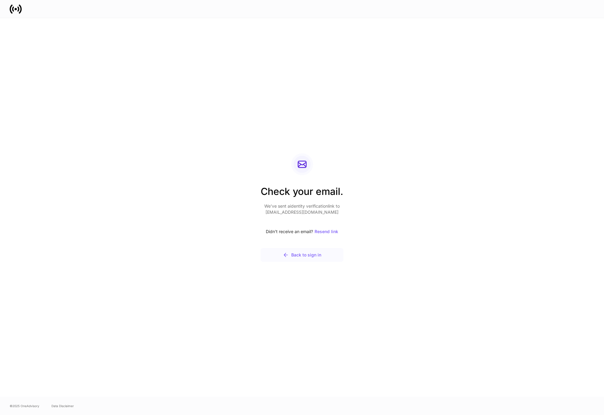  Describe the element at coordinates (302, 194) in the screenshot. I see `h2: Check your email.` at that location.